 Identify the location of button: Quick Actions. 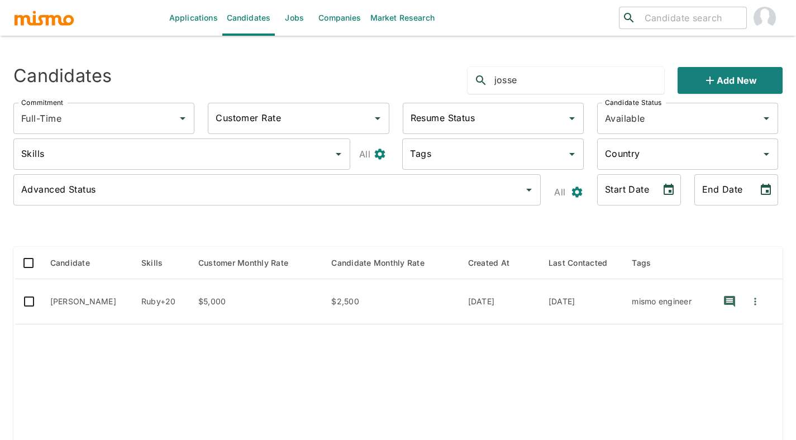
(755, 302).